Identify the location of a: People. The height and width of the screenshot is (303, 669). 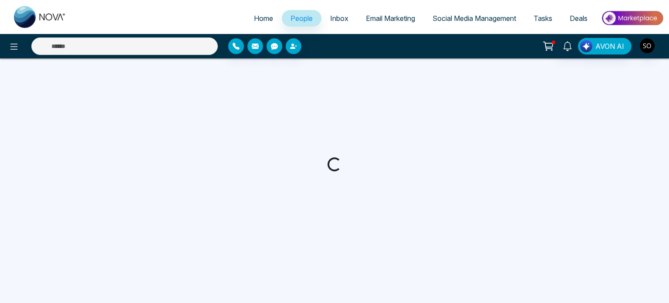
(301, 18).